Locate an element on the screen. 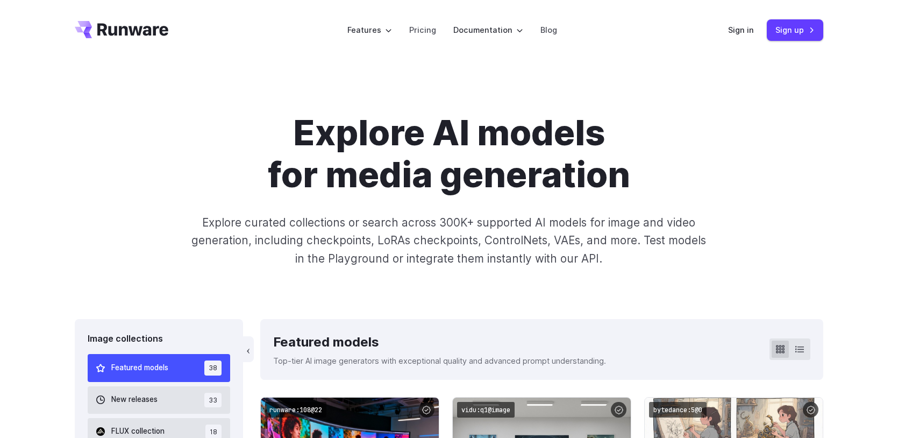 The image size is (898, 438). label: Features is located at coordinates (369, 30).